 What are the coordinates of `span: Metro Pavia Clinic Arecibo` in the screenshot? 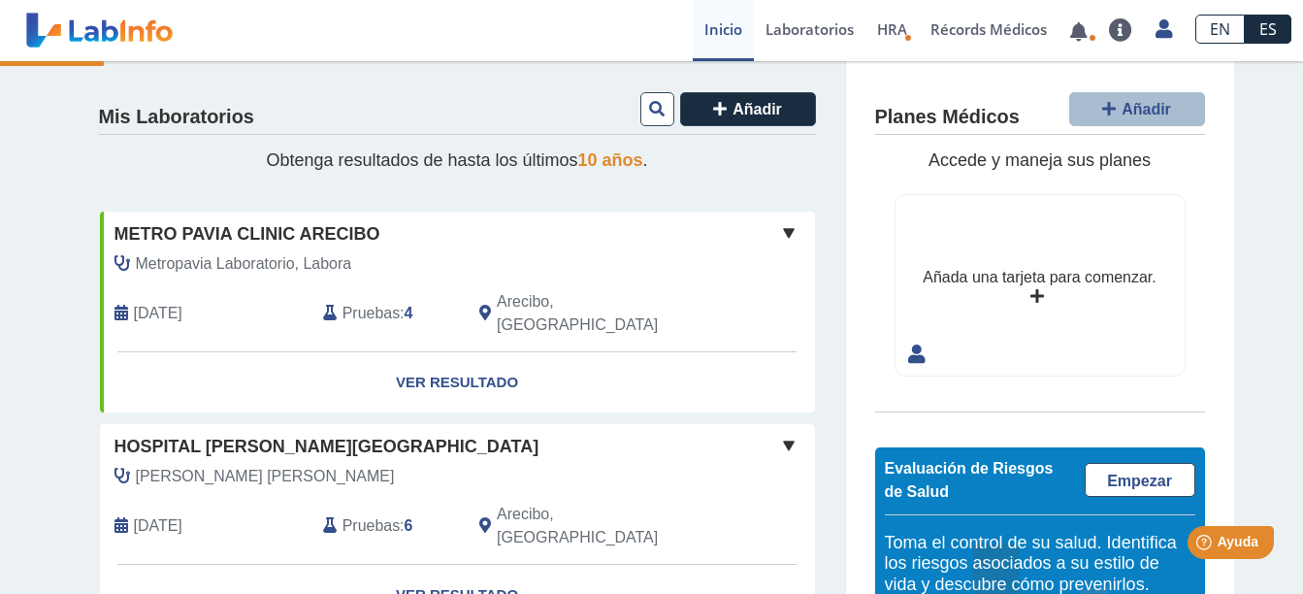 It's located at (247, 234).